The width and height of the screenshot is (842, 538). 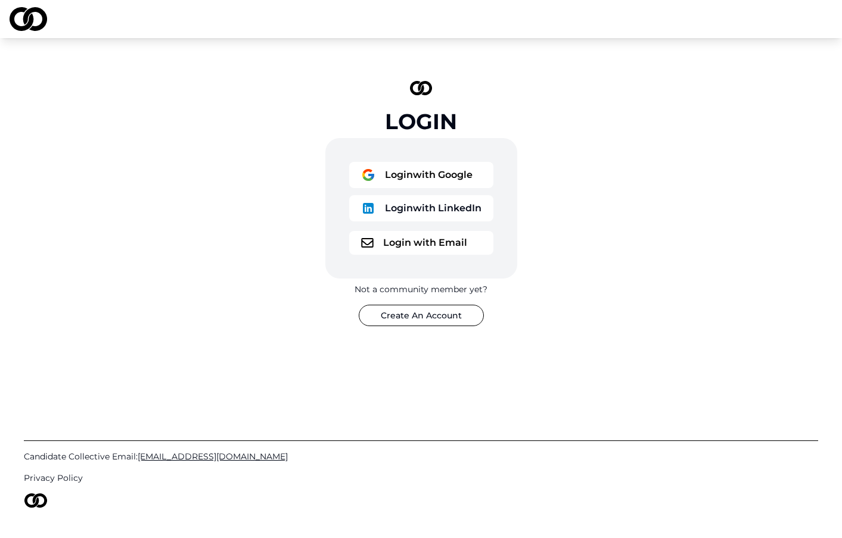 I want to click on div: Not a community member yet?, so click(x=420, y=289).